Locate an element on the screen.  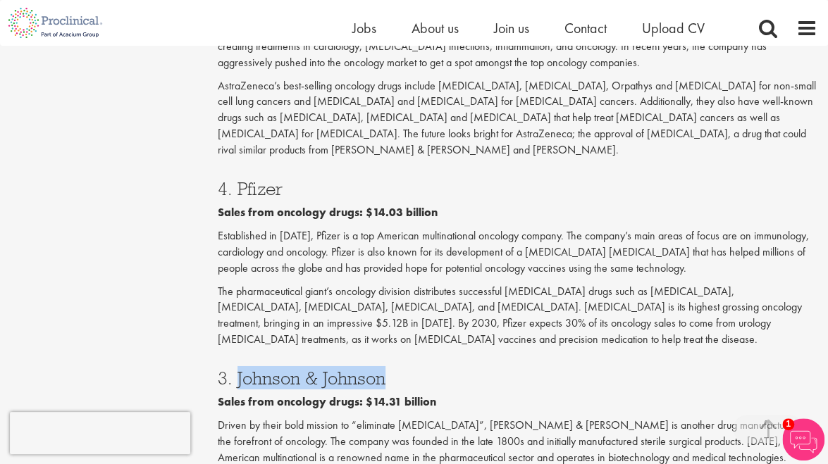
p: The British-Swedish biopharma giant AstraZeneca has been known for developing innovative medicine... is located at coordinates (517, 46).